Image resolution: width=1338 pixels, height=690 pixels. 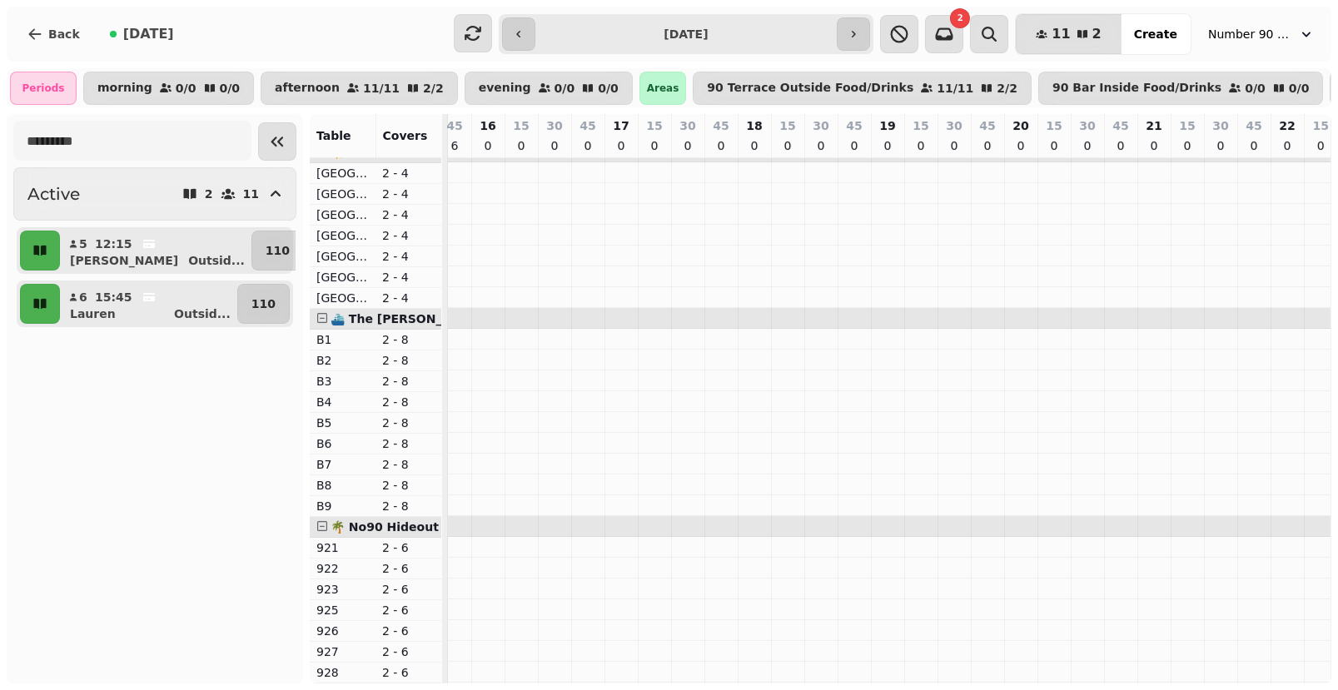 I want to click on p: 921, so click(x=342, y=548).